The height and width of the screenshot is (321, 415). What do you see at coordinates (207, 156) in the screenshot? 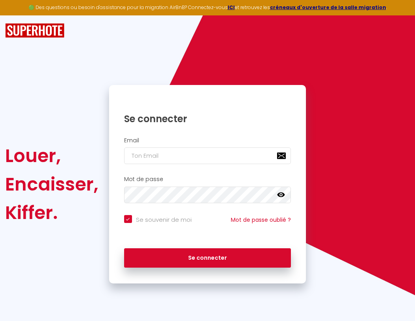
I see `input: Ton Email` at bounding box center [207, 156].